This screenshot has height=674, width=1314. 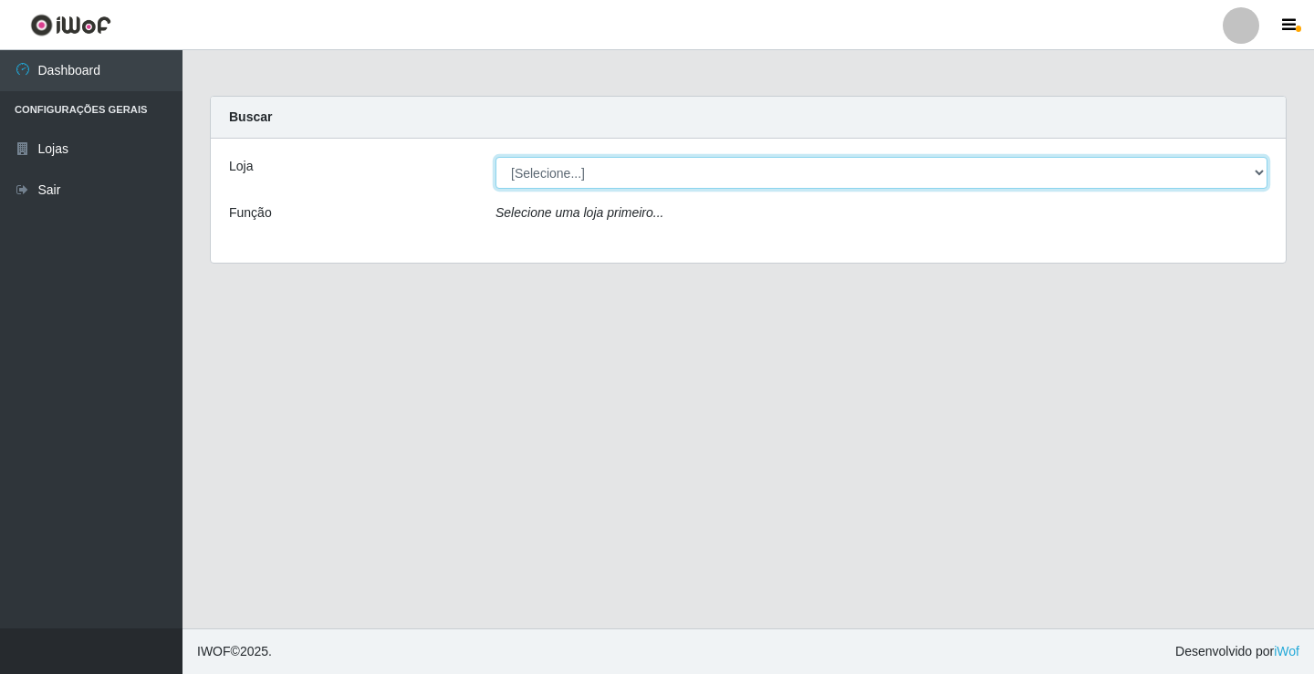 What do you see at coordinates (234, 651) in the screenshot?
I see `span: © 2025 .` at bounding box center [234, 651].